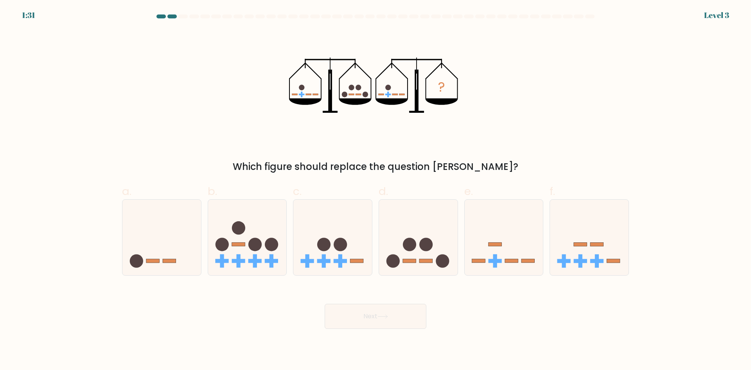 This screenshot has width=751, height=370. What do you see at coordinates (297, 191) in the screenshot?
I see `span: c.` at bounding box center [297, 191].